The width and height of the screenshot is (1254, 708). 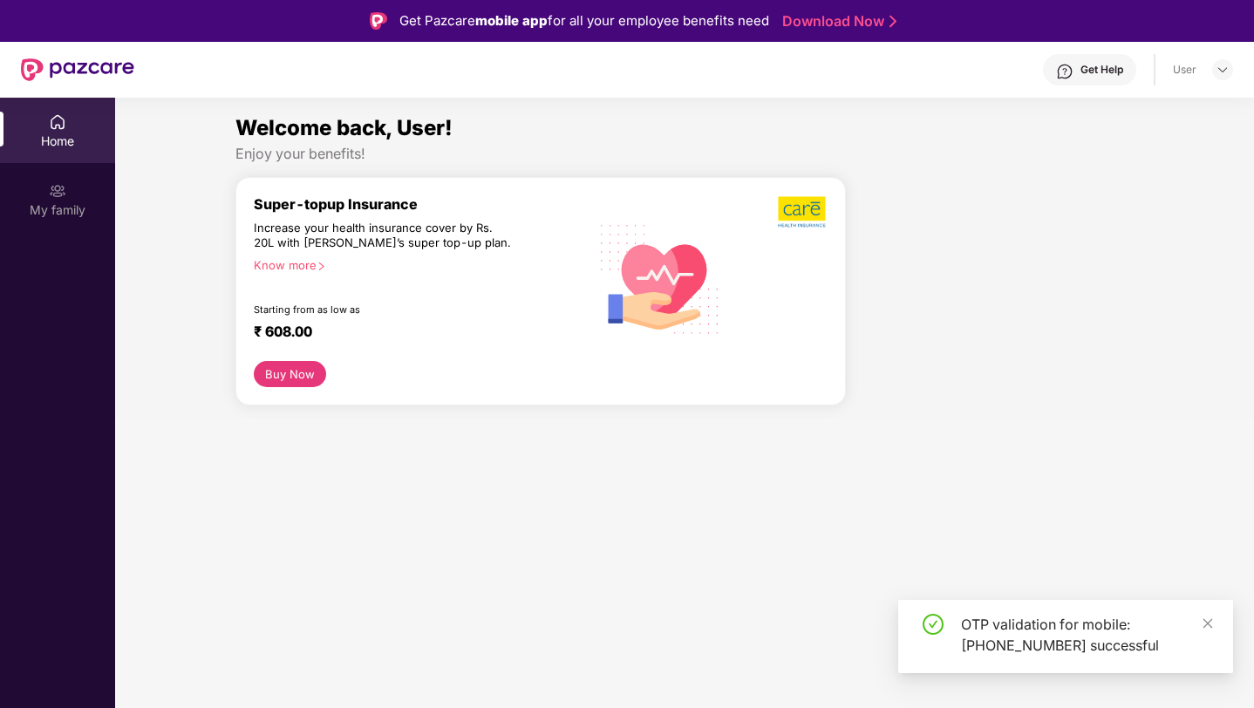 I want to click on div: User, so click(x=1184, y=70).